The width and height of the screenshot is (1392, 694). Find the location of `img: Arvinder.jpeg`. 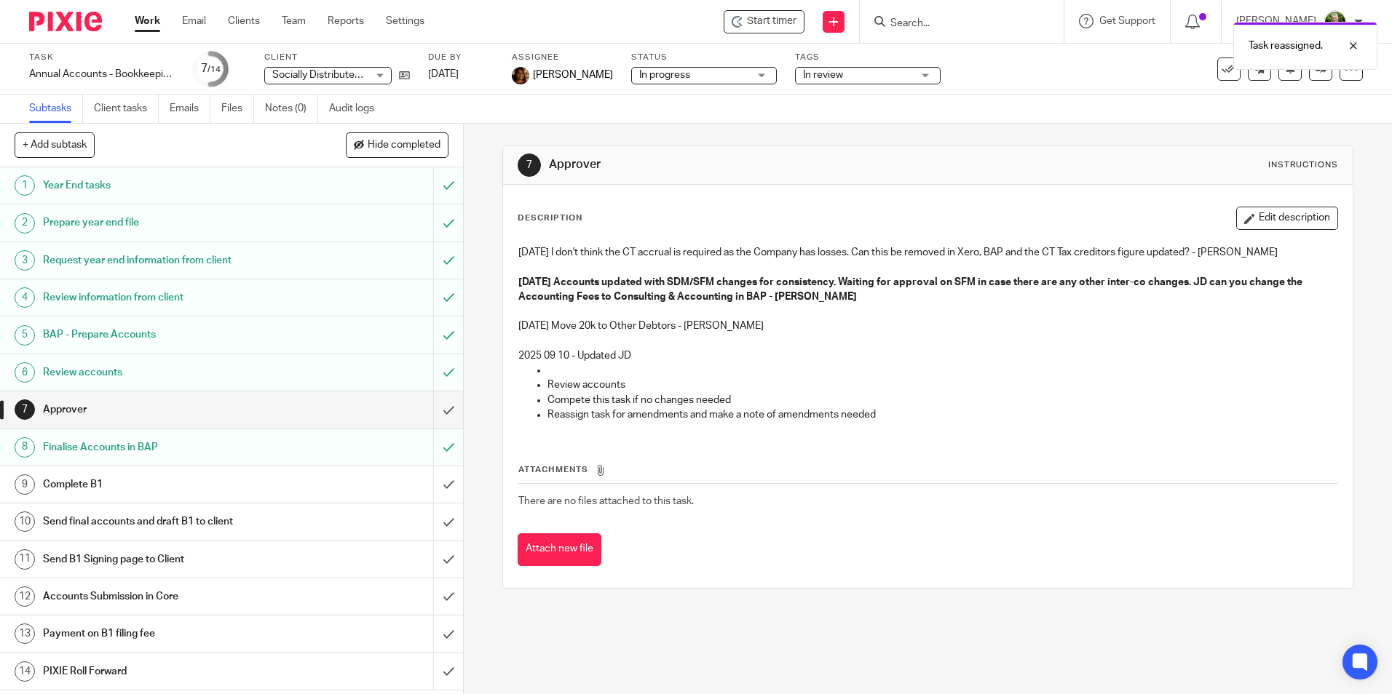

img: Arvinder.jpeg is located at coordinates (520, 76).